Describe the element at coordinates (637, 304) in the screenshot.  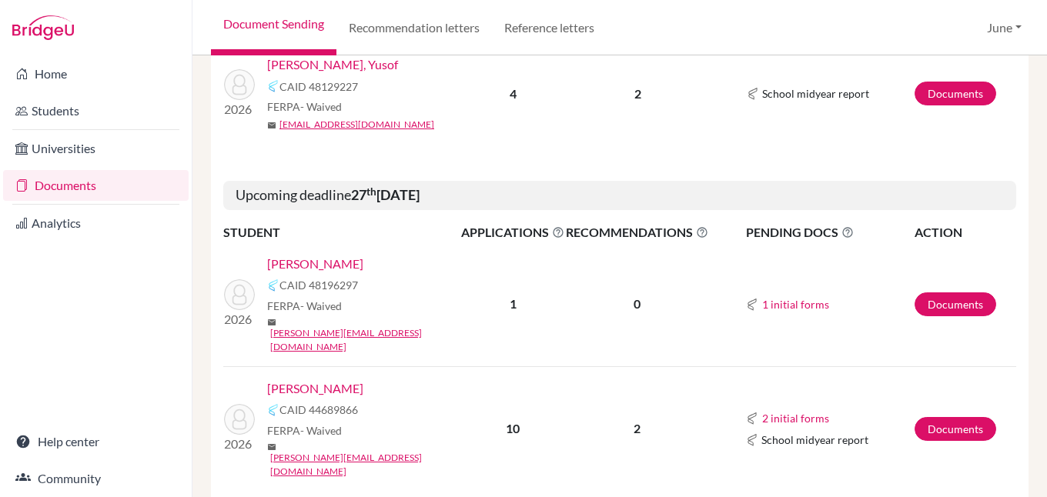
I see `p: 0` at that location.